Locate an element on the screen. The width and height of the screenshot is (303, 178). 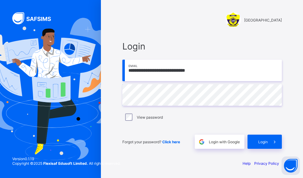
a: Click here is located at coordinates (171, 141).